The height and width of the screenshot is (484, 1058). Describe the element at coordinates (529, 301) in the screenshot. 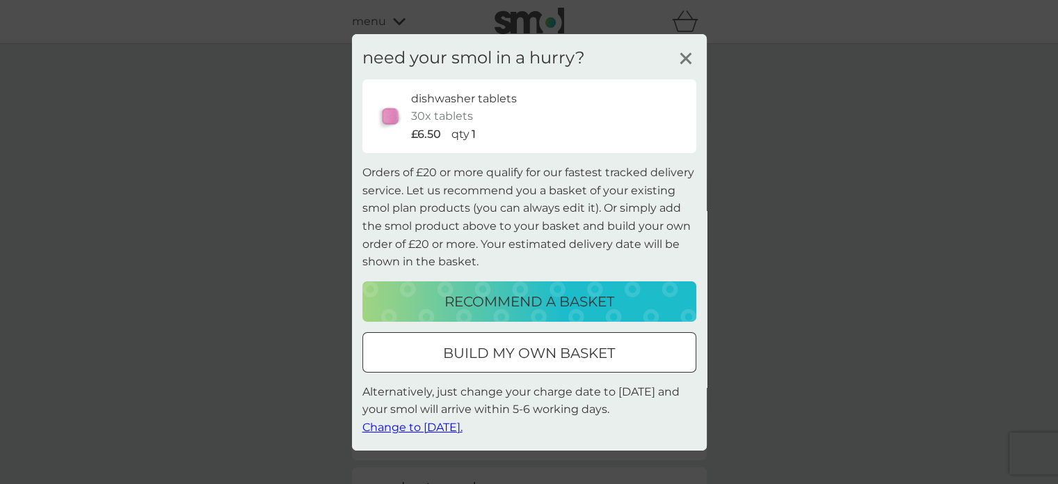

I see `button: recommend a basket` at that location.